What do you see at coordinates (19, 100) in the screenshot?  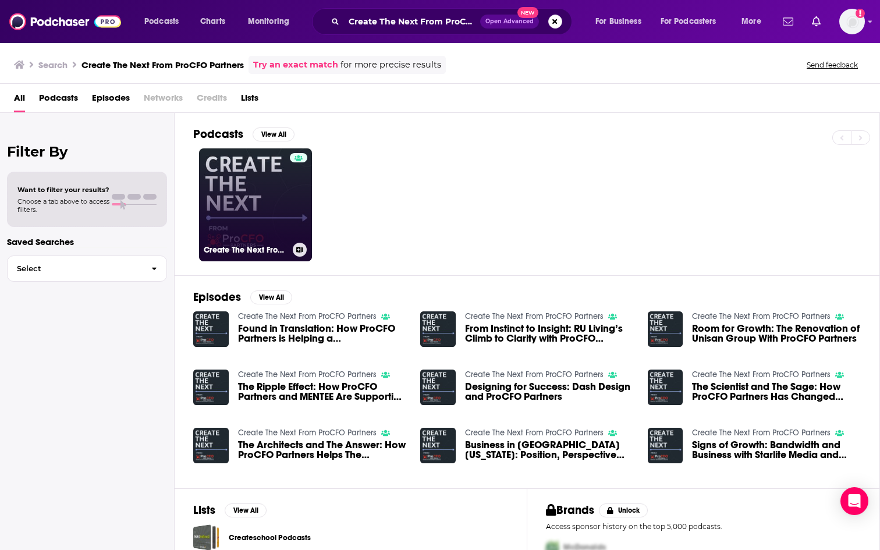 I see `a: All` at bounding box center [19, 100].